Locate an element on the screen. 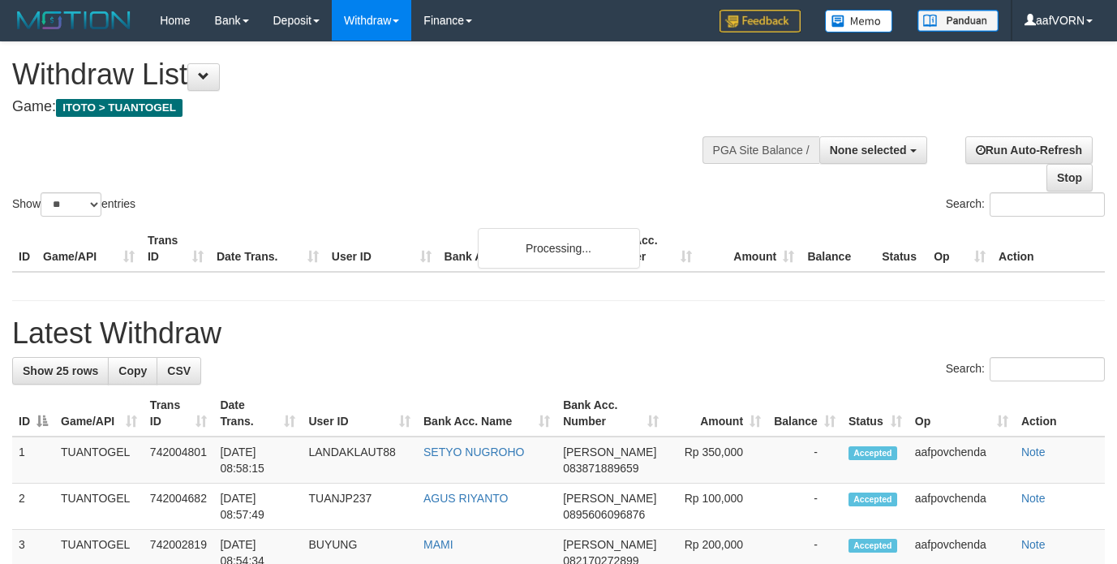 The width and height of the screenshot is (1117, 564). select: Showentries is located at coordinates (71, 204).